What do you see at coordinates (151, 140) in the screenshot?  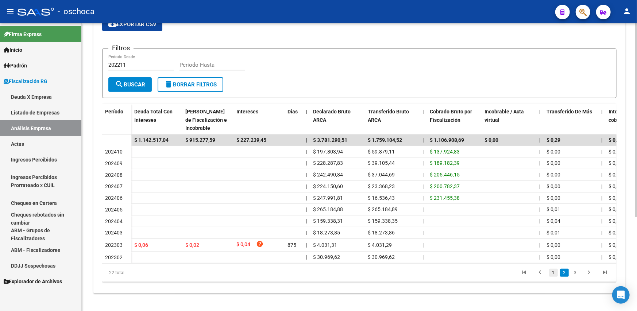 I see `span: $ 1.142.517,04` at bounding box center [151, 140].